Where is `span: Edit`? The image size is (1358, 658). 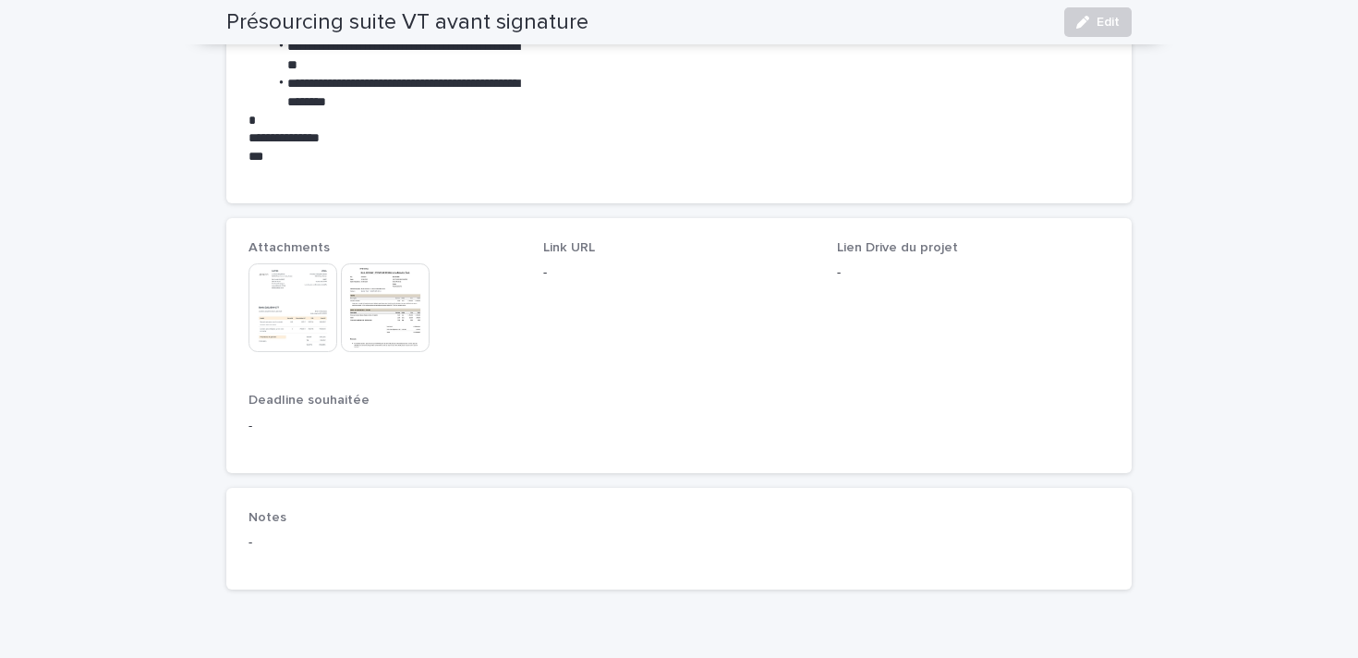
span: Edit is located at coordinates (1108, 22).